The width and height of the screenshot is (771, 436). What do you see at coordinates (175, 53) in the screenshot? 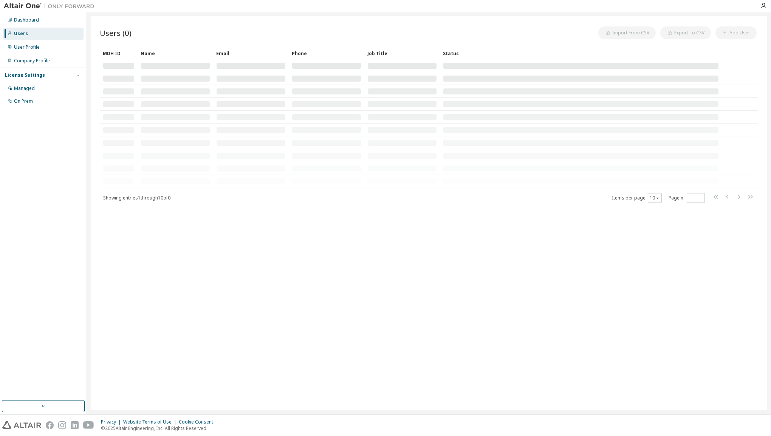
I see `div: Name` at bounding box center [175, 53].